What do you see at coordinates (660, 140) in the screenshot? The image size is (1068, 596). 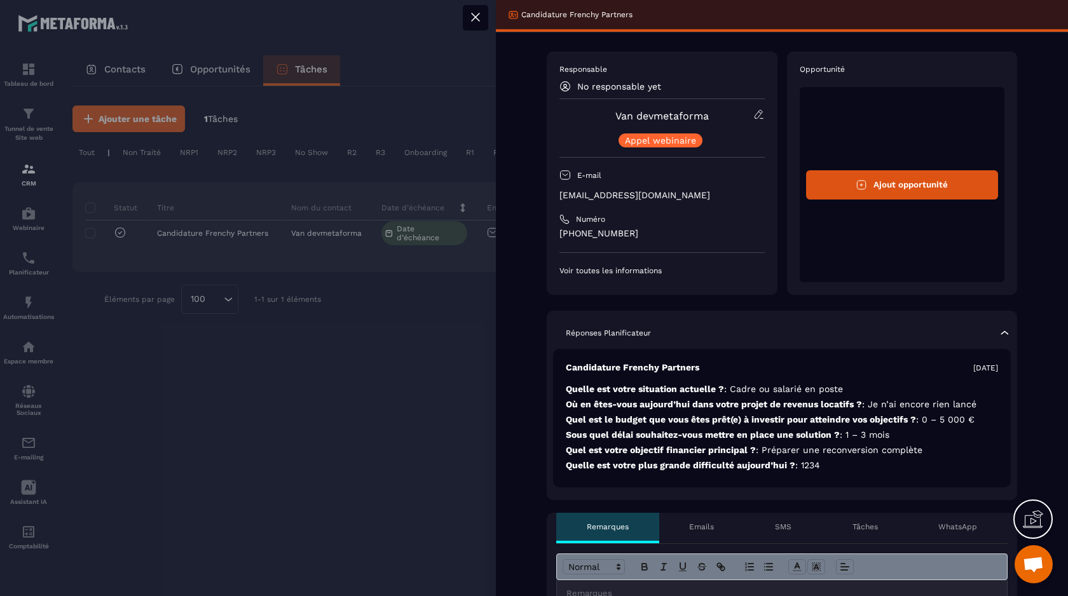 I see `p: Appel webinaire` at bounding box center [660, 140].